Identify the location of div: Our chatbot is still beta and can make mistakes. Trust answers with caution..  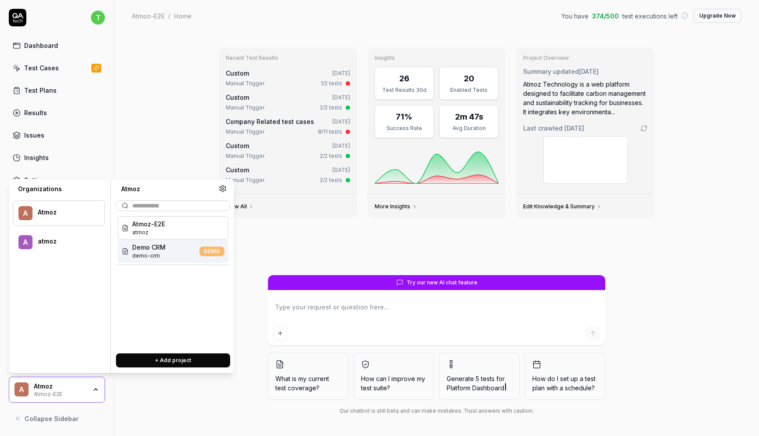
(437, 411).